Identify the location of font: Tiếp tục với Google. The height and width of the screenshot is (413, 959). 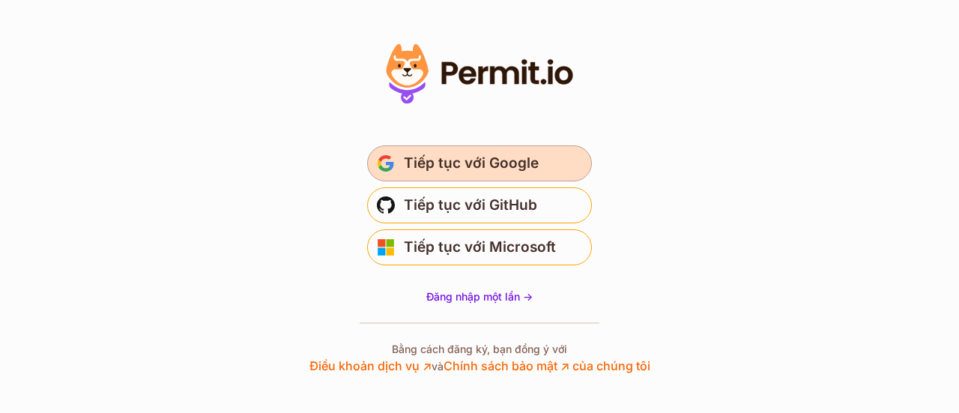
(471, 163).